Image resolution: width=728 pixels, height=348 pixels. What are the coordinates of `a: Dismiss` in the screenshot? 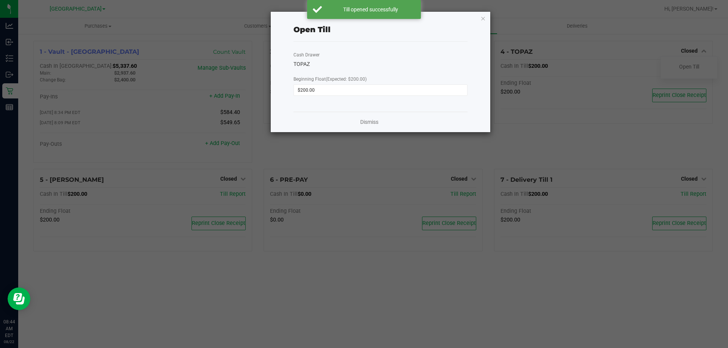 It's located at (369, 122).